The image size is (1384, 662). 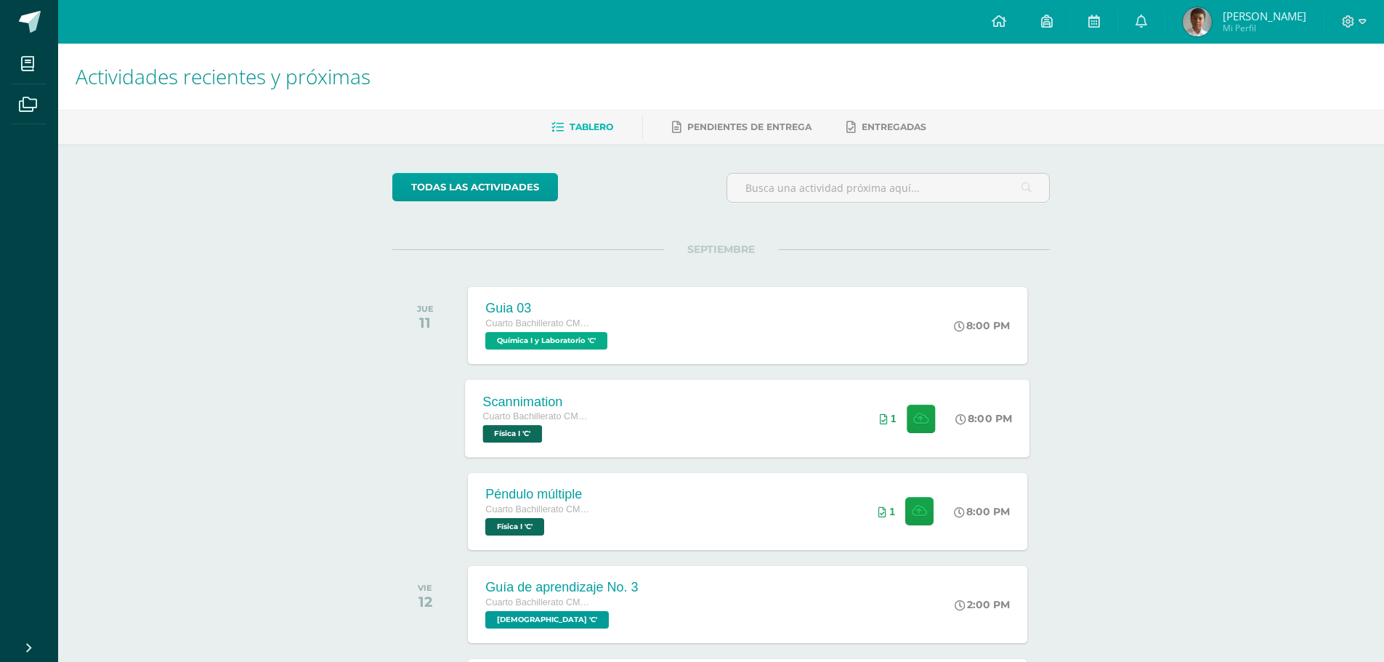 I want to click on img: ea99d1062f58a46360fad08a1855c1a4.png, so click(x=1198, y=22).